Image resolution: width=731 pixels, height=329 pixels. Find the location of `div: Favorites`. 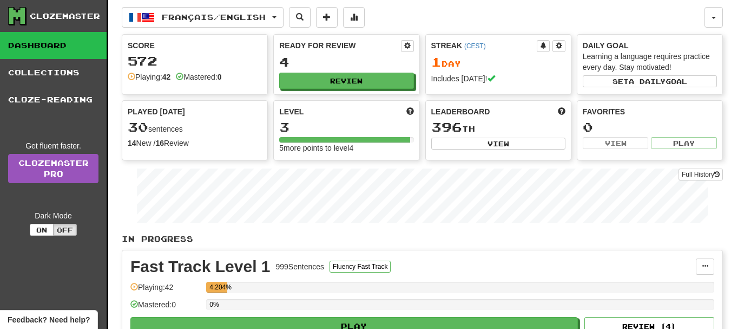

div: Favorites is located at coordinates (650, 111).